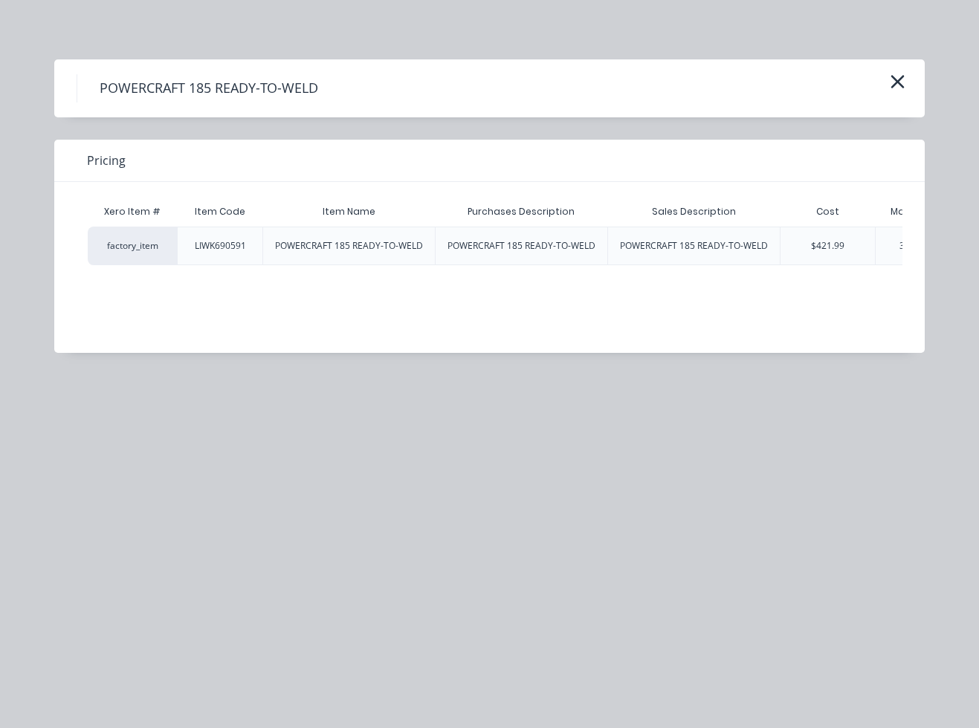  What do you see at coordinates (827, 246) in the screenshot?
I see `div: $421.99` at bounding box center [827, 246].